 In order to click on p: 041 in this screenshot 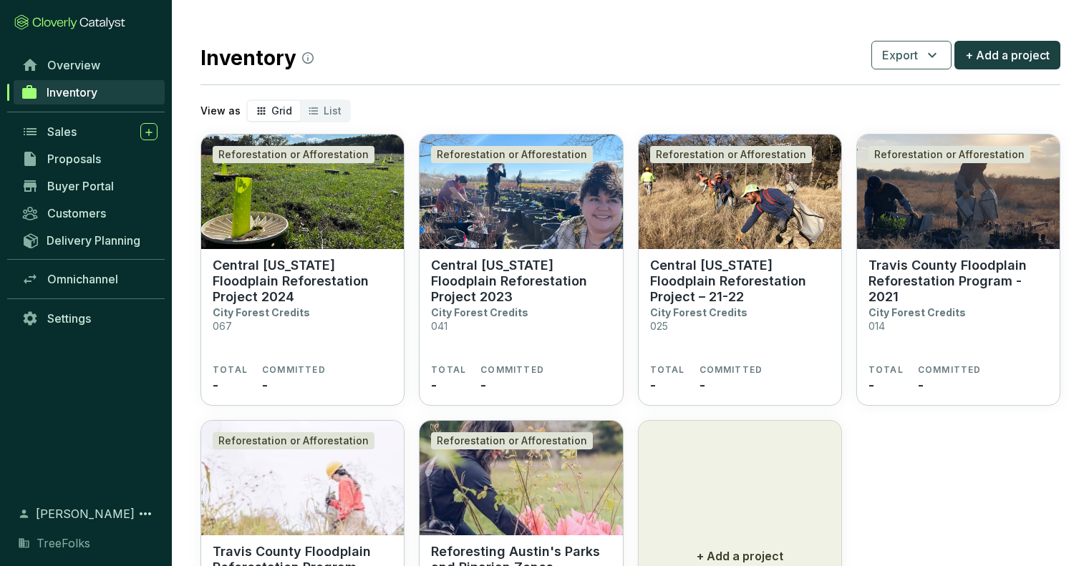, I will do `click(439, 326)`.